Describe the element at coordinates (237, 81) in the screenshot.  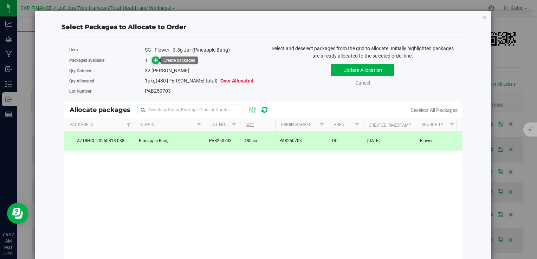
I see `span: Over Allocated` at that location.